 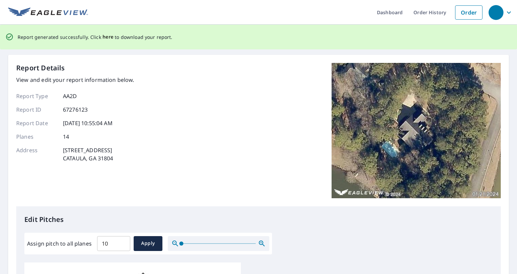 What do you see at coordinates (75, 110) in the screenshot?
I see `p: 67276123` at bounding box center [75, 110].